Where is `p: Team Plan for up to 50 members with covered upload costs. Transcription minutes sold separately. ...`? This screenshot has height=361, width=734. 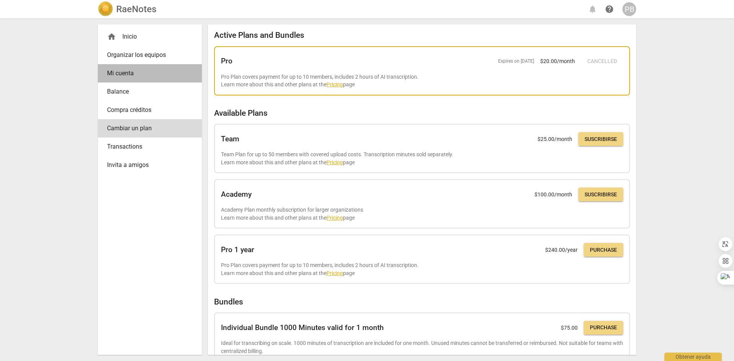
p: Team Plan for up to 50 members with covered upload costs. Transcription minutes sold separately. ... is located at coordinates (422, 158).